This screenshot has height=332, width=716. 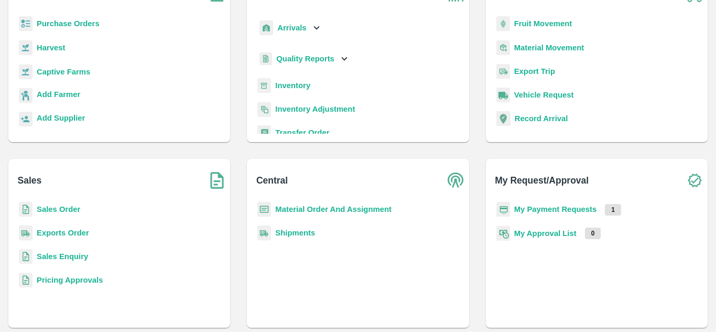 I want to click on img: inventory, so click(x=264, y=109).